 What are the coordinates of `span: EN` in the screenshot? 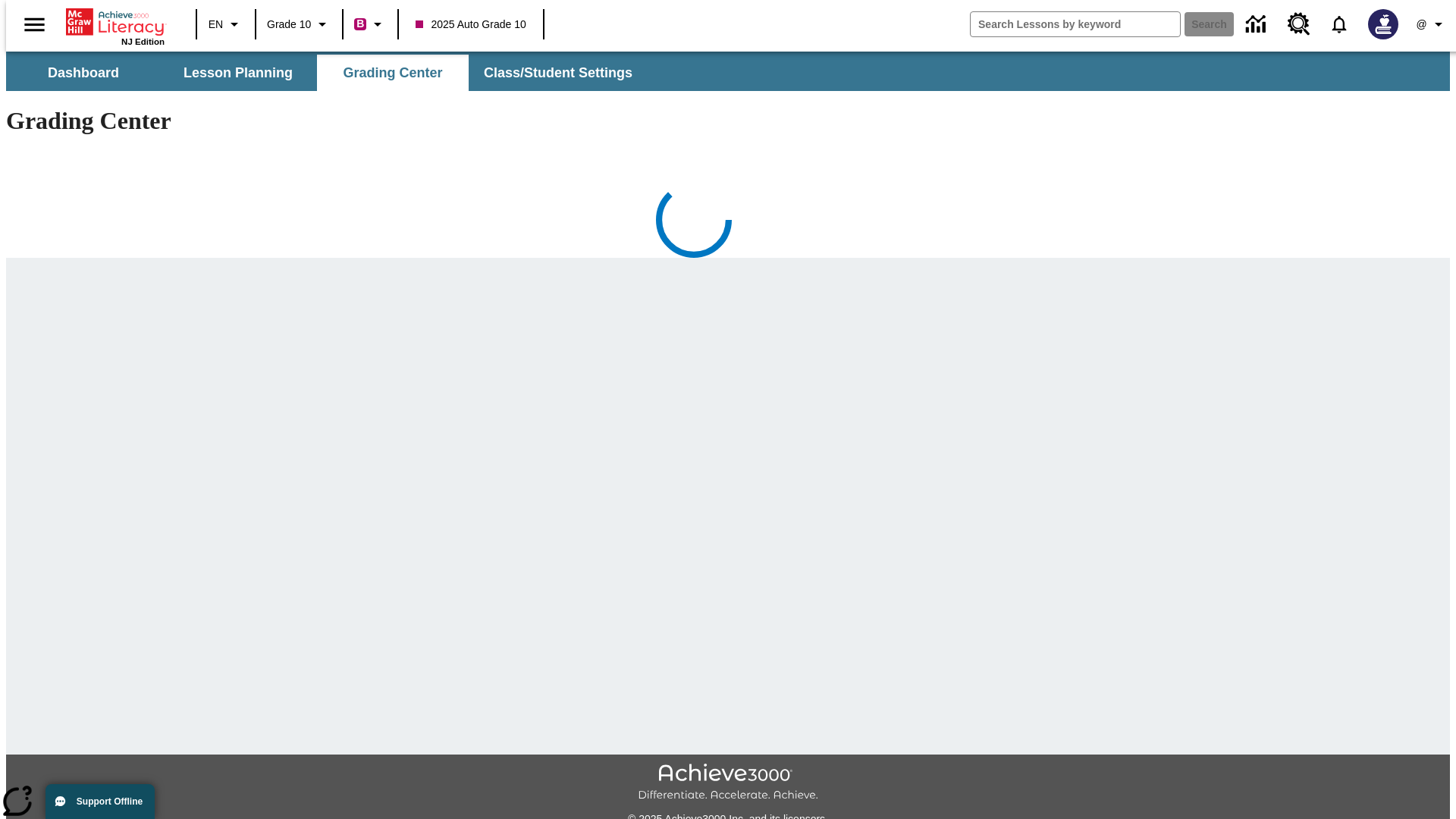 It's located at (216, 25).